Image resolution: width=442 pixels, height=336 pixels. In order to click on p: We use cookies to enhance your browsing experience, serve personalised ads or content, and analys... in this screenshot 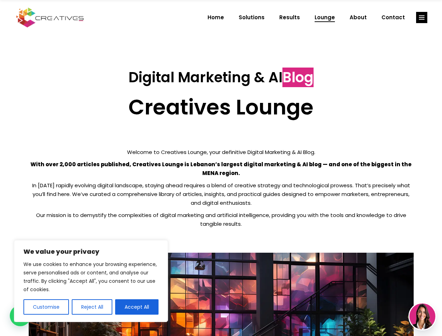, I will do `click(91, 277)`.